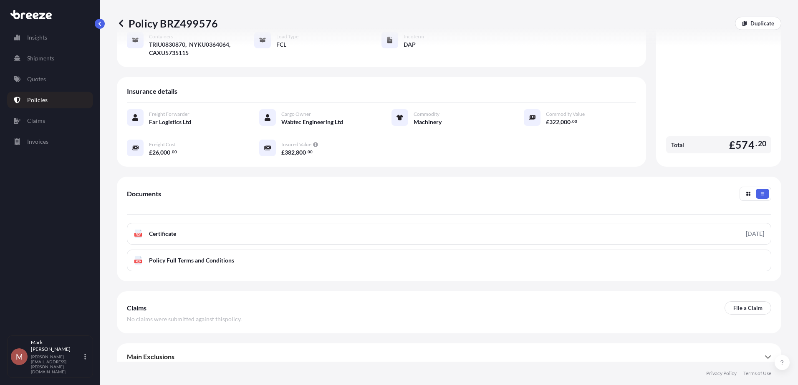 This screenshot has width=798, height=385. Describe the element at coordinates (162, 234) in the screenshot. I see `span: Certificate` at that location.